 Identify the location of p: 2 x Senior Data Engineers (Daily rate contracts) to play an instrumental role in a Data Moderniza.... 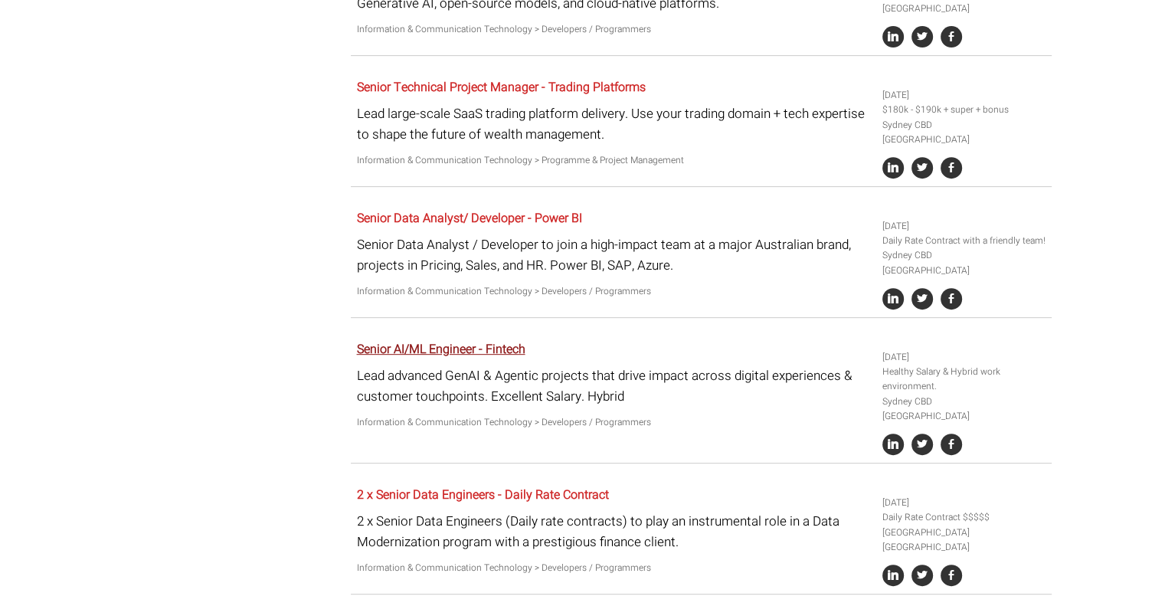
(614, 532).